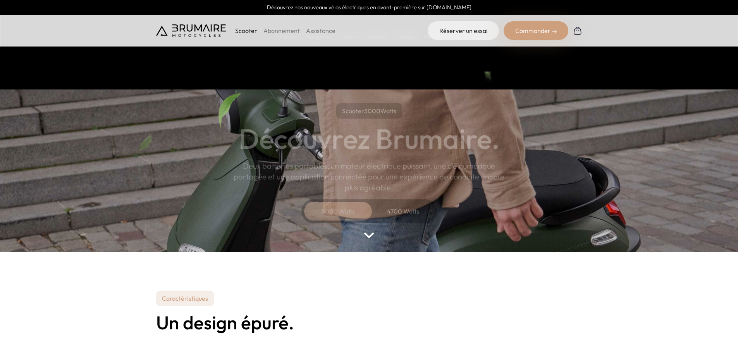  I want to click on img: Panier, so click(578, 31).